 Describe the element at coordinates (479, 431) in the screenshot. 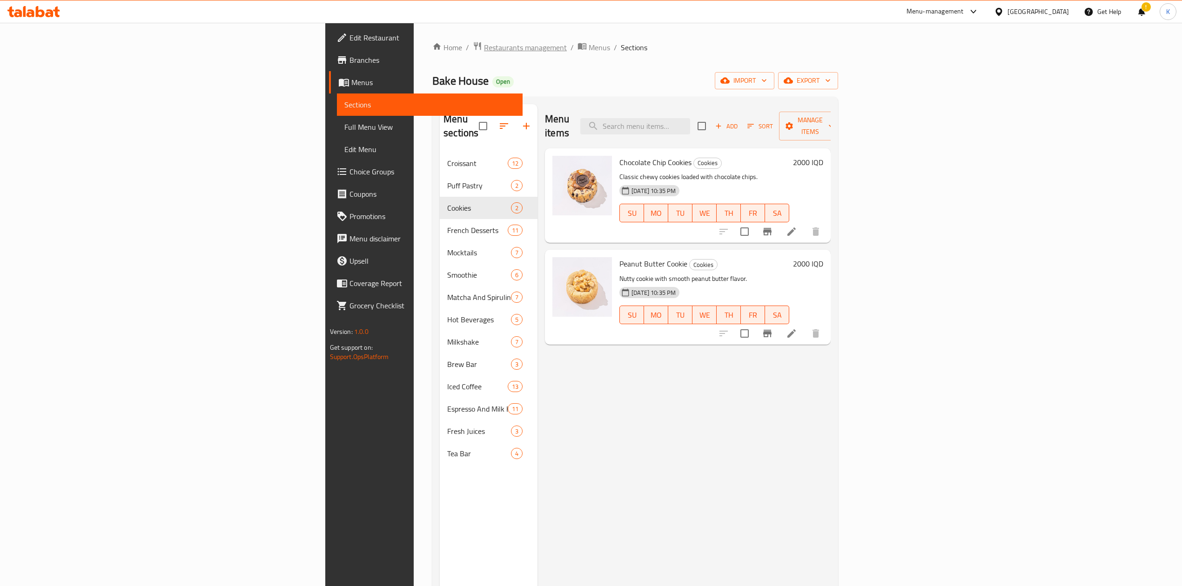

I see `span: Fresh Juices` at that location.